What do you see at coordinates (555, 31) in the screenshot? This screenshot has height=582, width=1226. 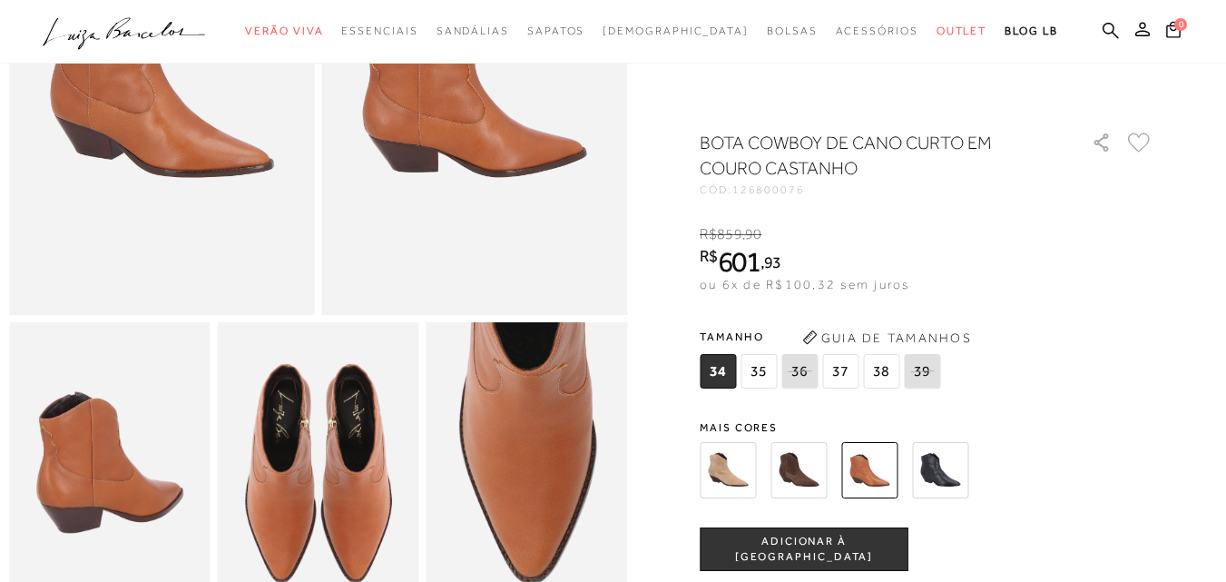 I see `span: Sapatos` at bounding box center [555, 31].